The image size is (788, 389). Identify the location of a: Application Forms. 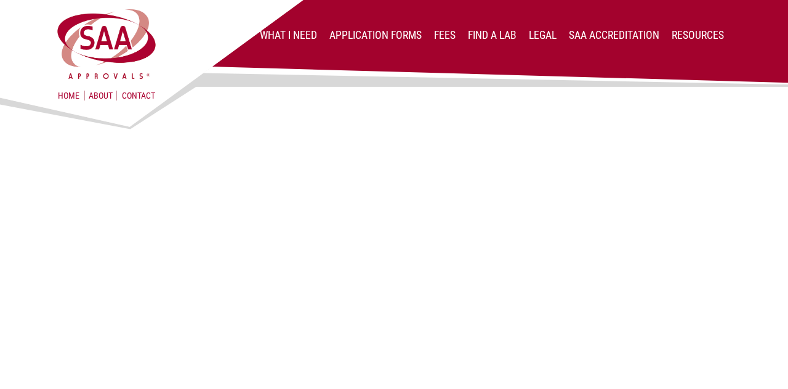
(376, 35).